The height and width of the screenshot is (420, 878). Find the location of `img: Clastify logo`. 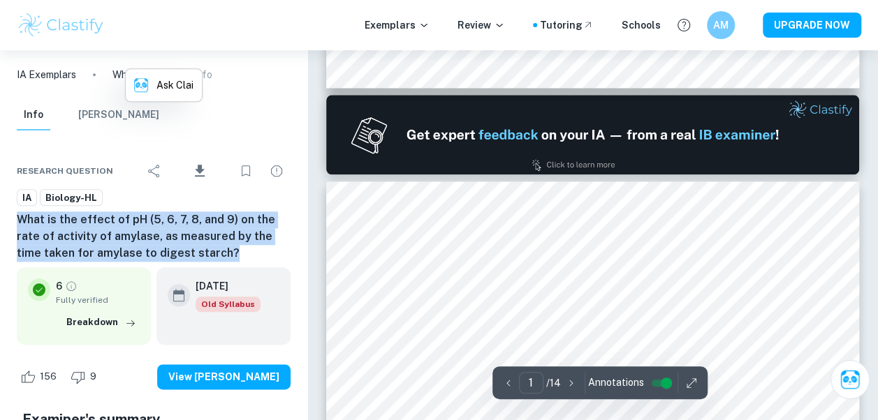

img: Clastify logo is located at coordinates (61, 25).